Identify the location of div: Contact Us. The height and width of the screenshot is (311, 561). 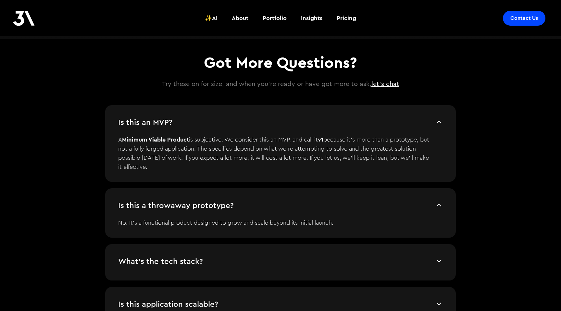
(524, 18).